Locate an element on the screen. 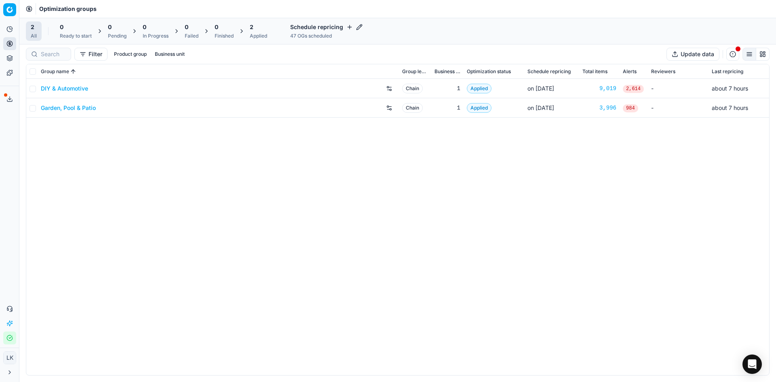 Image resolution: width=776 pixels, height=382 pixels. a: 9,019 is located at coordinates (599, 88).